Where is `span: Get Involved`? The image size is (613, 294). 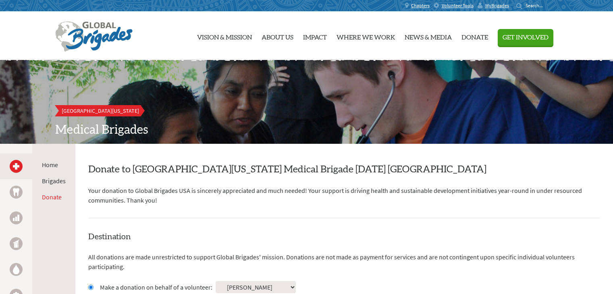
span: Get Involved is located at coordinates (525, 37).